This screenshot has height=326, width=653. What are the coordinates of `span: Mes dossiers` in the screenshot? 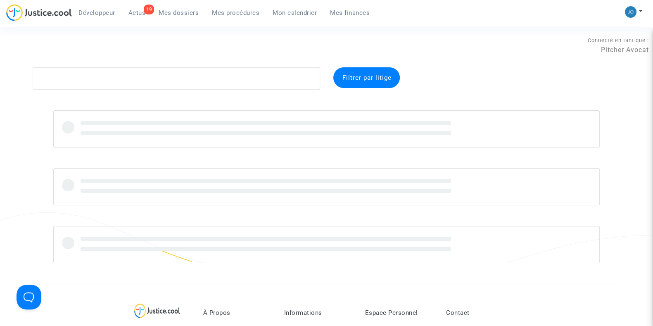 It's located at (178, 13).